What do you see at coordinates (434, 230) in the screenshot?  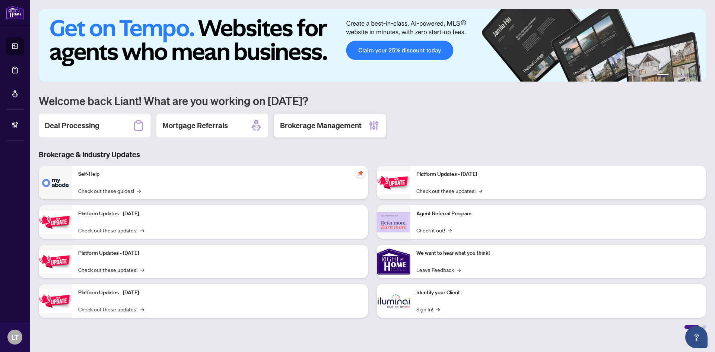 I see `a: Check it out!→` at bounding box center [434, 230].